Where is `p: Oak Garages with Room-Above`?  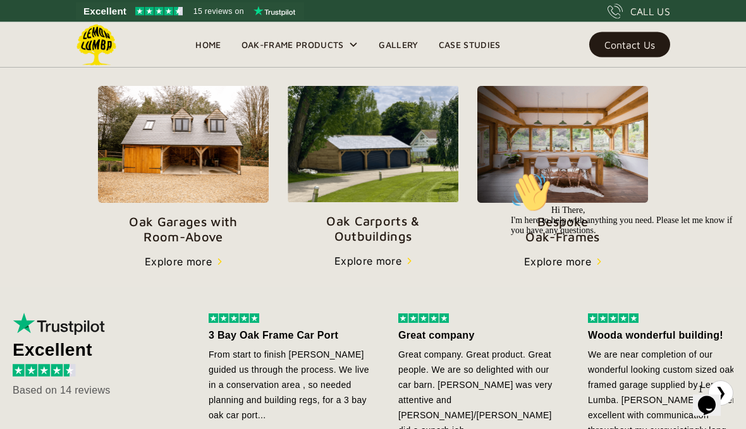 p: Oak Garages with Room-Above is located at coordinates (183, 230).